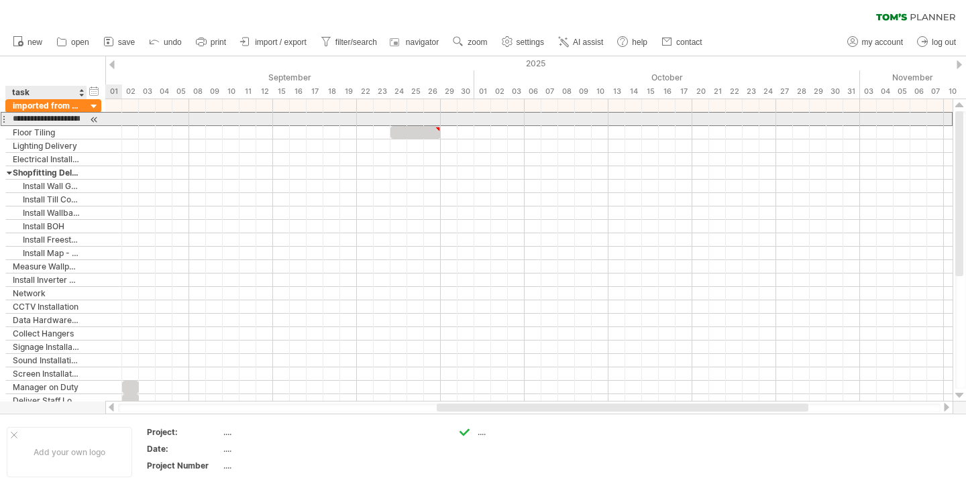  I want to click on div: Install Map - If Applicable, so click(46, 253).